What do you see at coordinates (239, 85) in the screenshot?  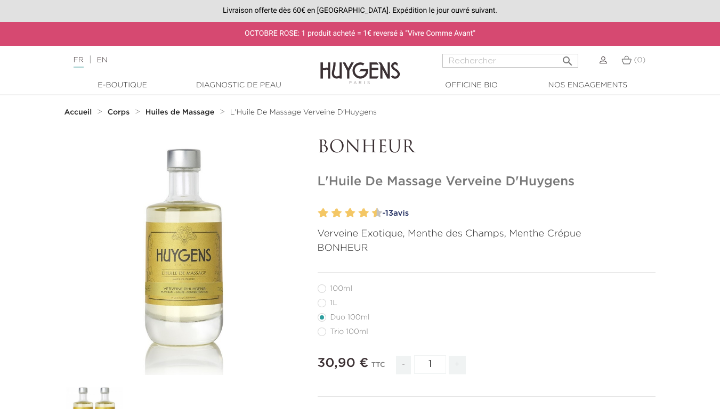 I see `a: Diagnostic de peau` at bounding box center [239, 85].